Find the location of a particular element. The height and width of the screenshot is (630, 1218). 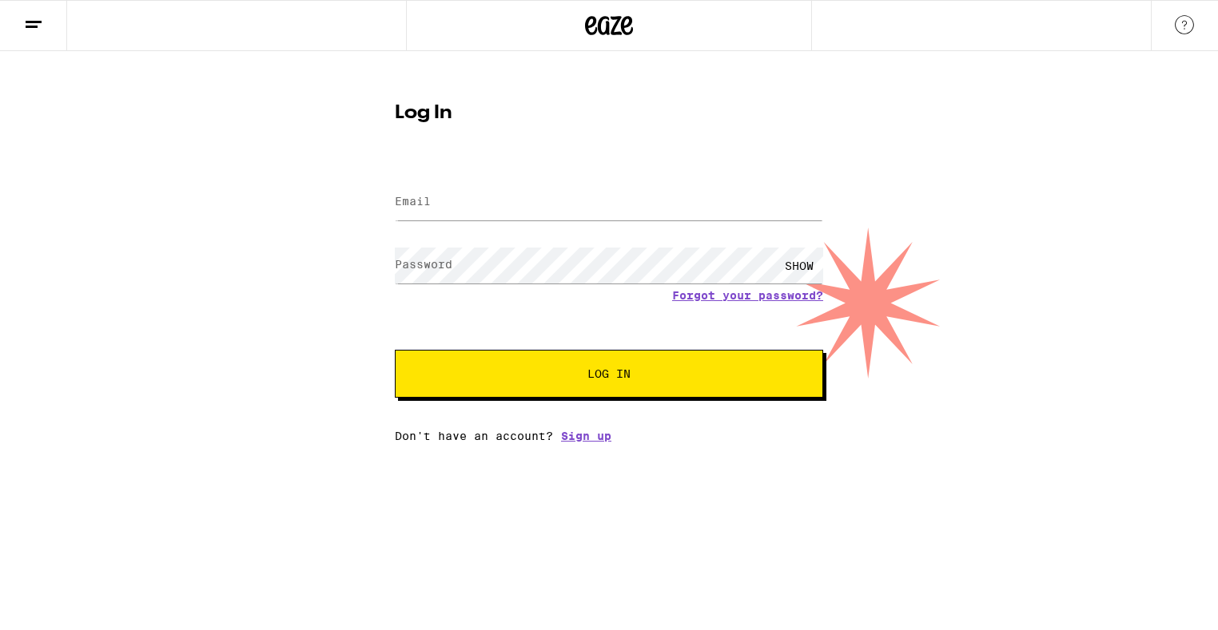

div: Don't have an account? is located at coordinates (609, 436).